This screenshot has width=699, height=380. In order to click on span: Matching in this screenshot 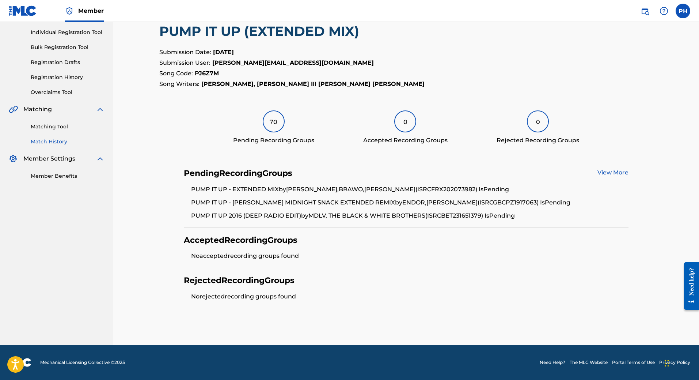, I will do `click(38, 109)`.